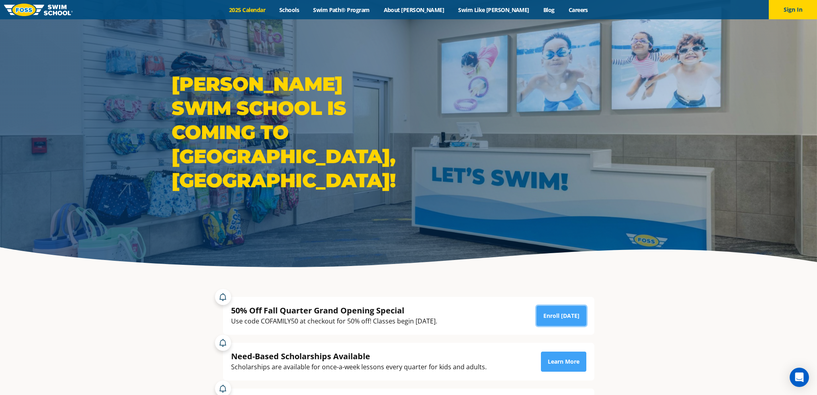  Describe the element at coordinates (334, 310) in the screenshot. I see `div: 50% Off Fall Quarter Grand Opening Special` at that location.